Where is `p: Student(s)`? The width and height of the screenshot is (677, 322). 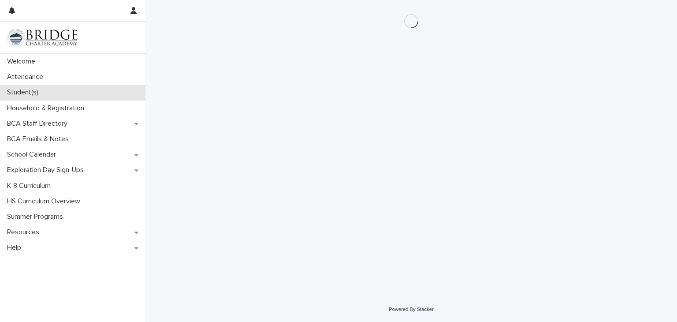 p: Student(s) is located at coordinates (24, 92).